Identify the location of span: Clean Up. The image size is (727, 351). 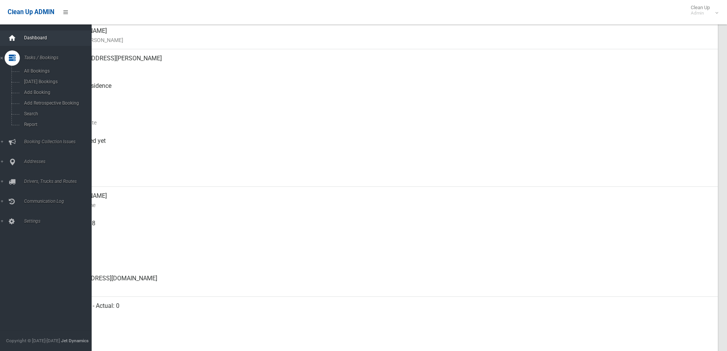
(703, 10).